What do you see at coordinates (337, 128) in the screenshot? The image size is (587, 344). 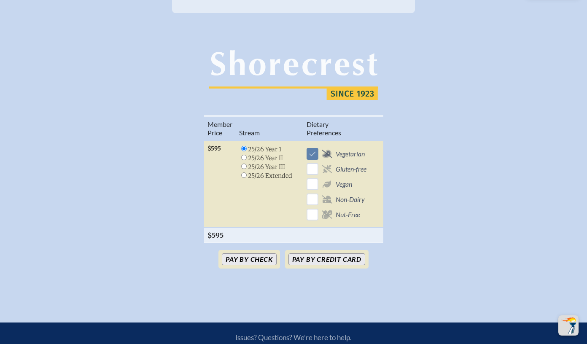 I see `th: Diet` at bounding box center [337, 128].